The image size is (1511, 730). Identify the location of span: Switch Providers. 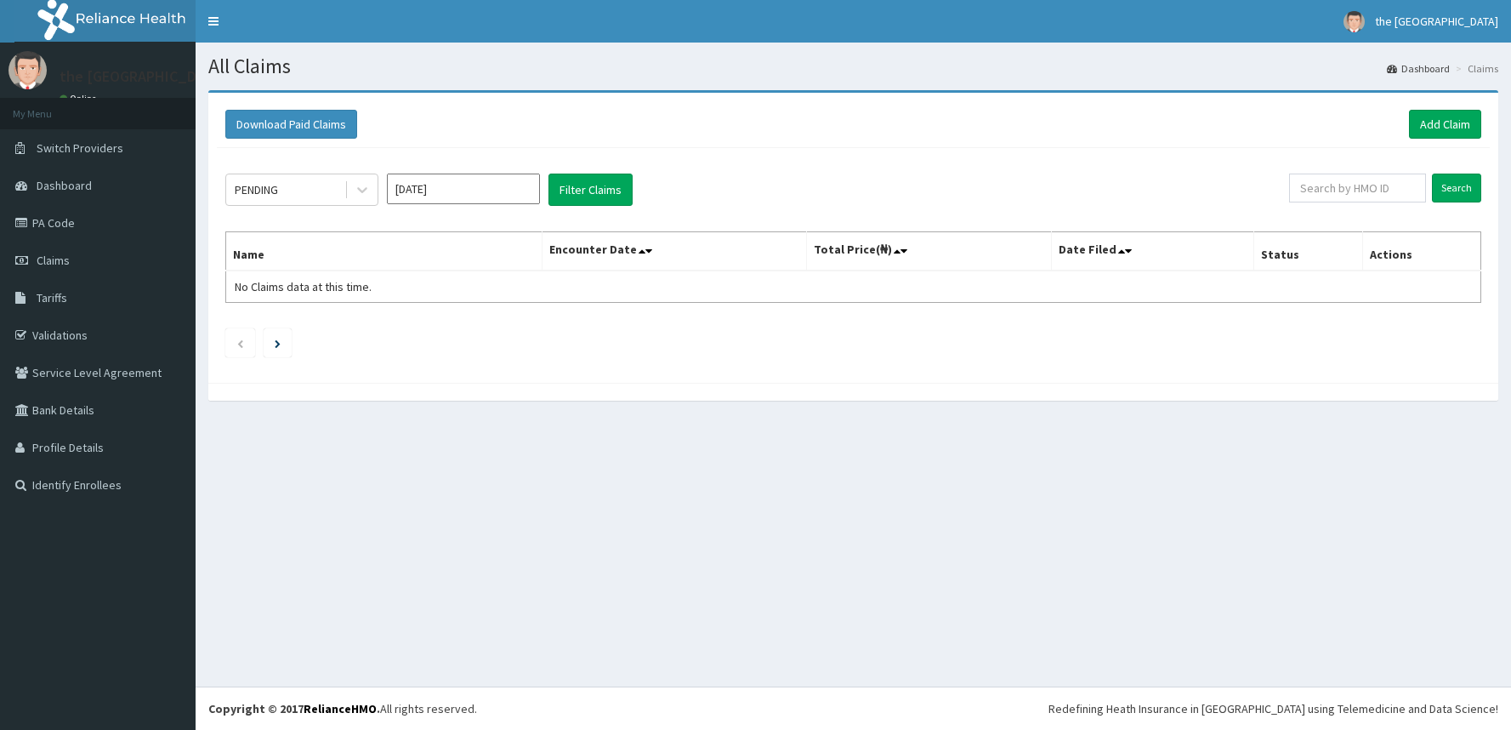
(80, 148).